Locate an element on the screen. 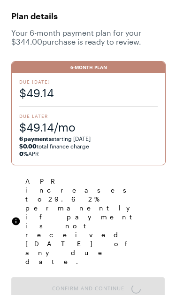 Image resolution: width=176 pixels, height=295 pixels. span: Your 6 -month payment plan for your $344.00 purchase is ready to review. is located at coordinates (88, 37).